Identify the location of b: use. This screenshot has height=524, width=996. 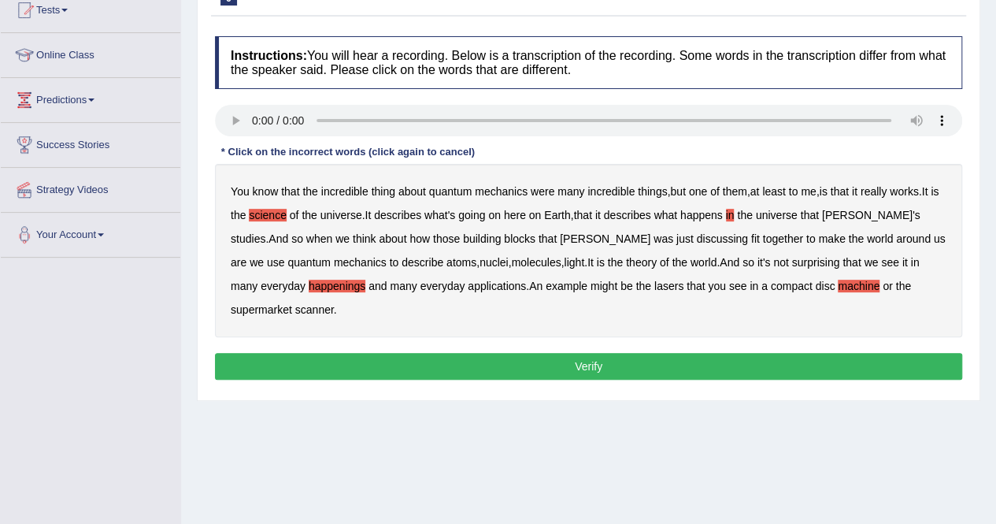
(276, 262).